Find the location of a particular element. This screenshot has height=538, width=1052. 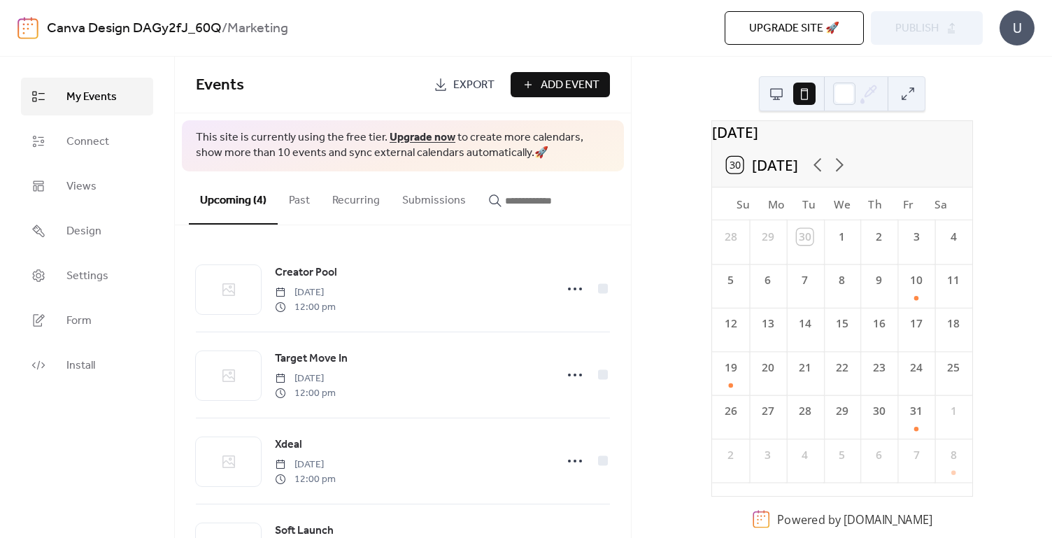

div: Mo is located at coordinates (776, 204).